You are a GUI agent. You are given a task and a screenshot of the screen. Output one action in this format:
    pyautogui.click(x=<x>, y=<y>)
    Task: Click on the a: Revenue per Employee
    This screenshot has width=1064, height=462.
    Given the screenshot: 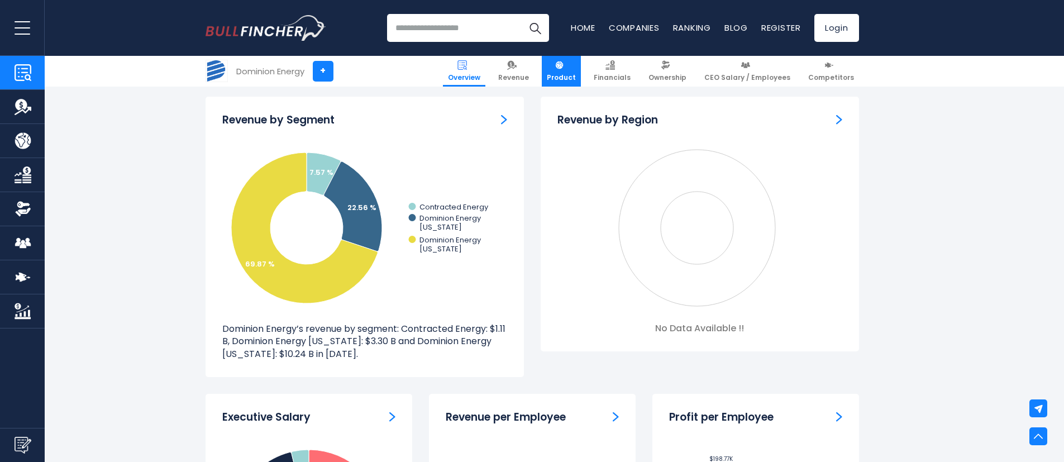 What is the action you would take?
    pyautogui.click(x=616, y=416)
    